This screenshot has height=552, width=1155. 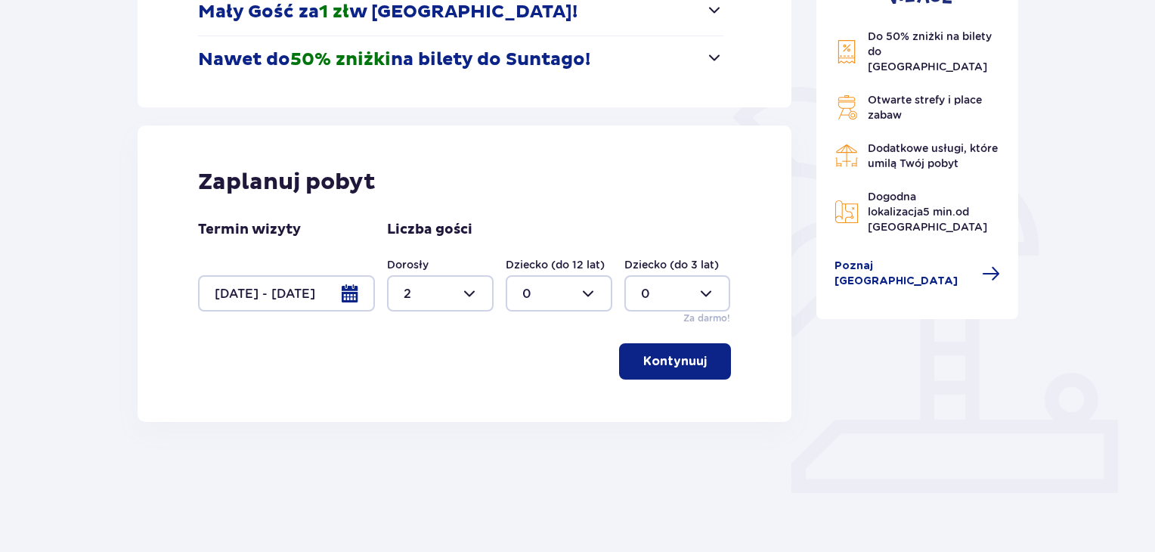 What do you see at coordinates (334, 12) in the screenshot?
I see `span: 1 zł` at bounding box center [334, 12].